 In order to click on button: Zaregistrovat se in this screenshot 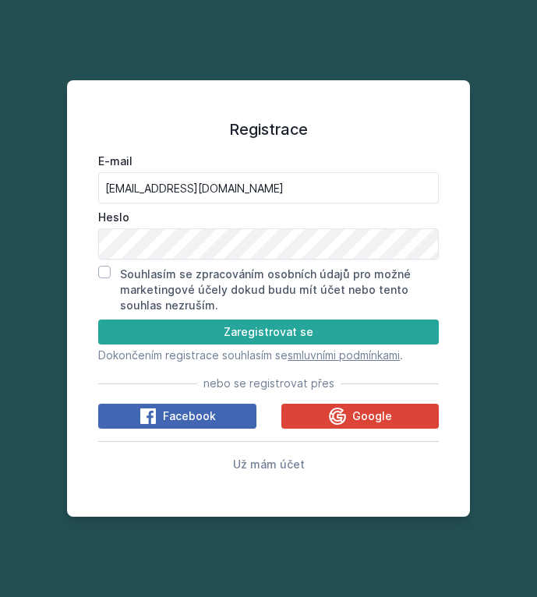, I will do `click(268, 332)`.